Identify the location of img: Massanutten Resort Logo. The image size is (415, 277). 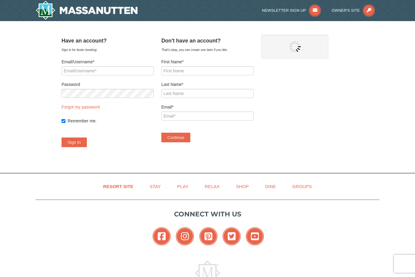
(87, 10).